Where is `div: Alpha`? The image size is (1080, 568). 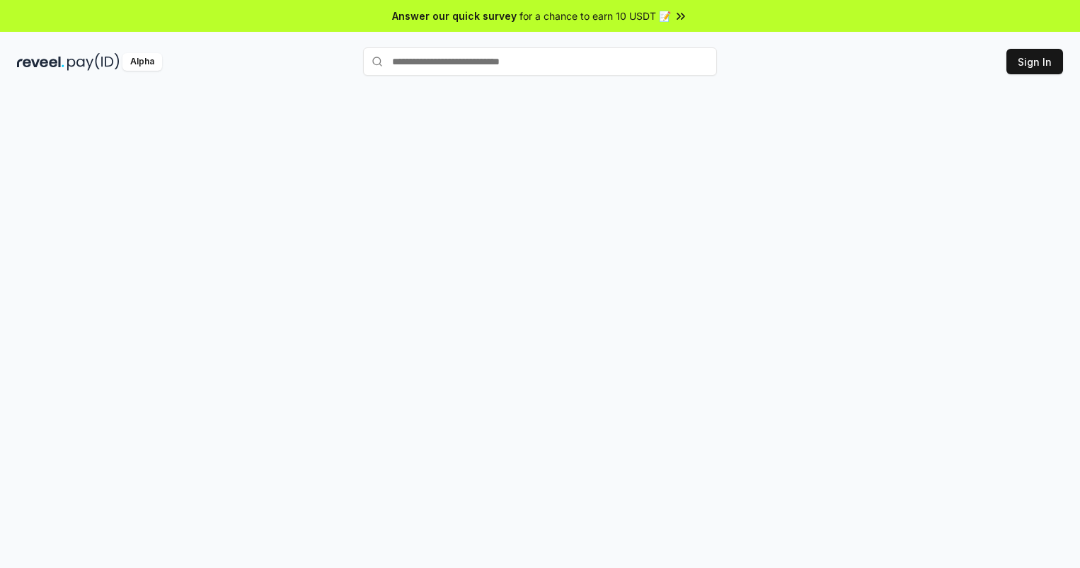 div: Alpha is located at coordinates (142, 62).